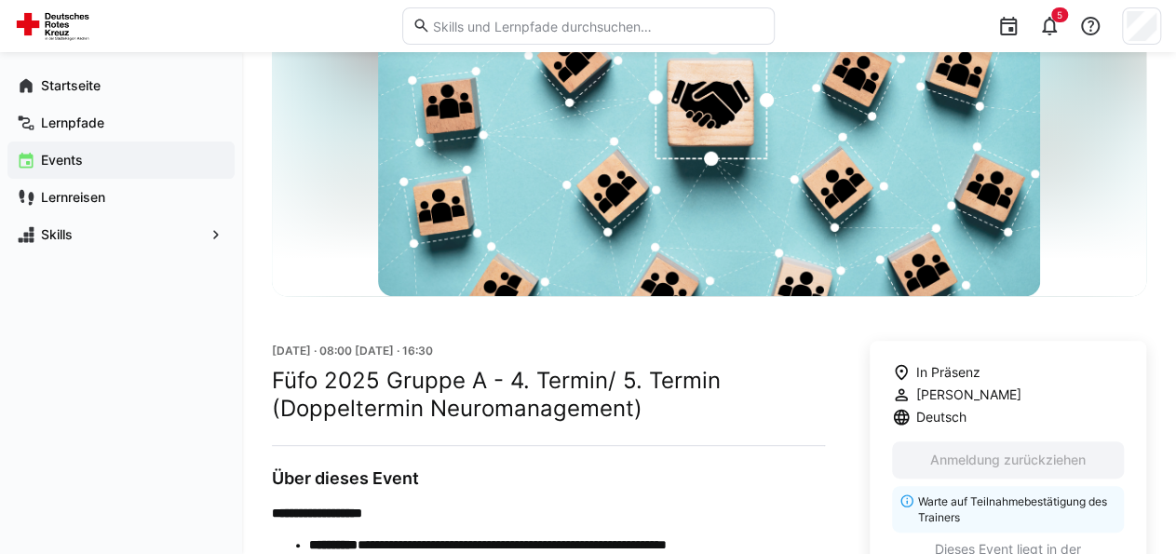 The width and height of the screenshot is (1176, 554). Describe the element at coordinates (1015, 509) in the screenshot. I see `p: Warte auf Teilnahmebestätigung des Trainers` at that location.